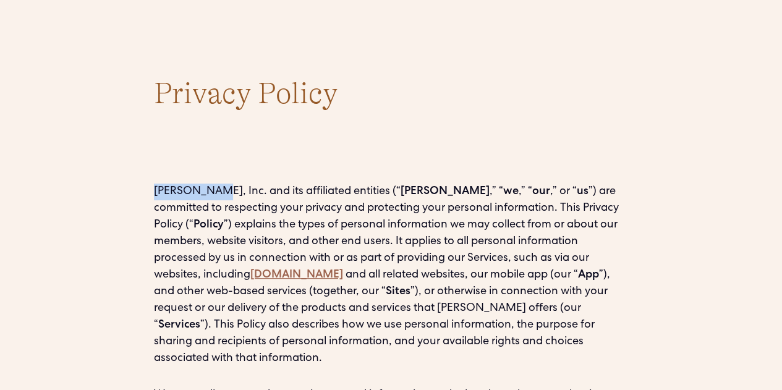 The width and height of the screenshot is (782, 390). I want to click on strong: we, so click(511, 192).